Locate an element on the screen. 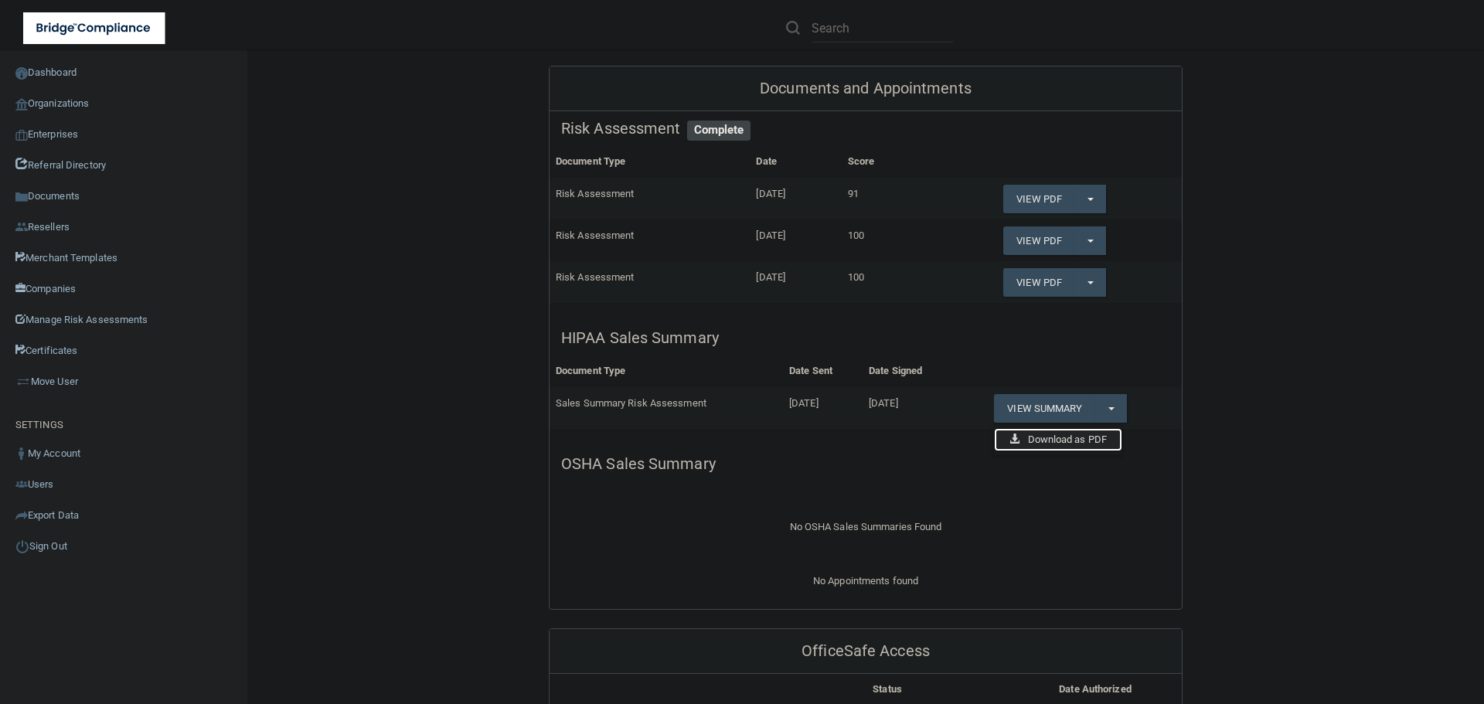 Image resolution: width=1484 pixels, height=704 pixels. img: bridge_compliance_login_screen.278c3ca4.svg is located at coordinates (94, 28).